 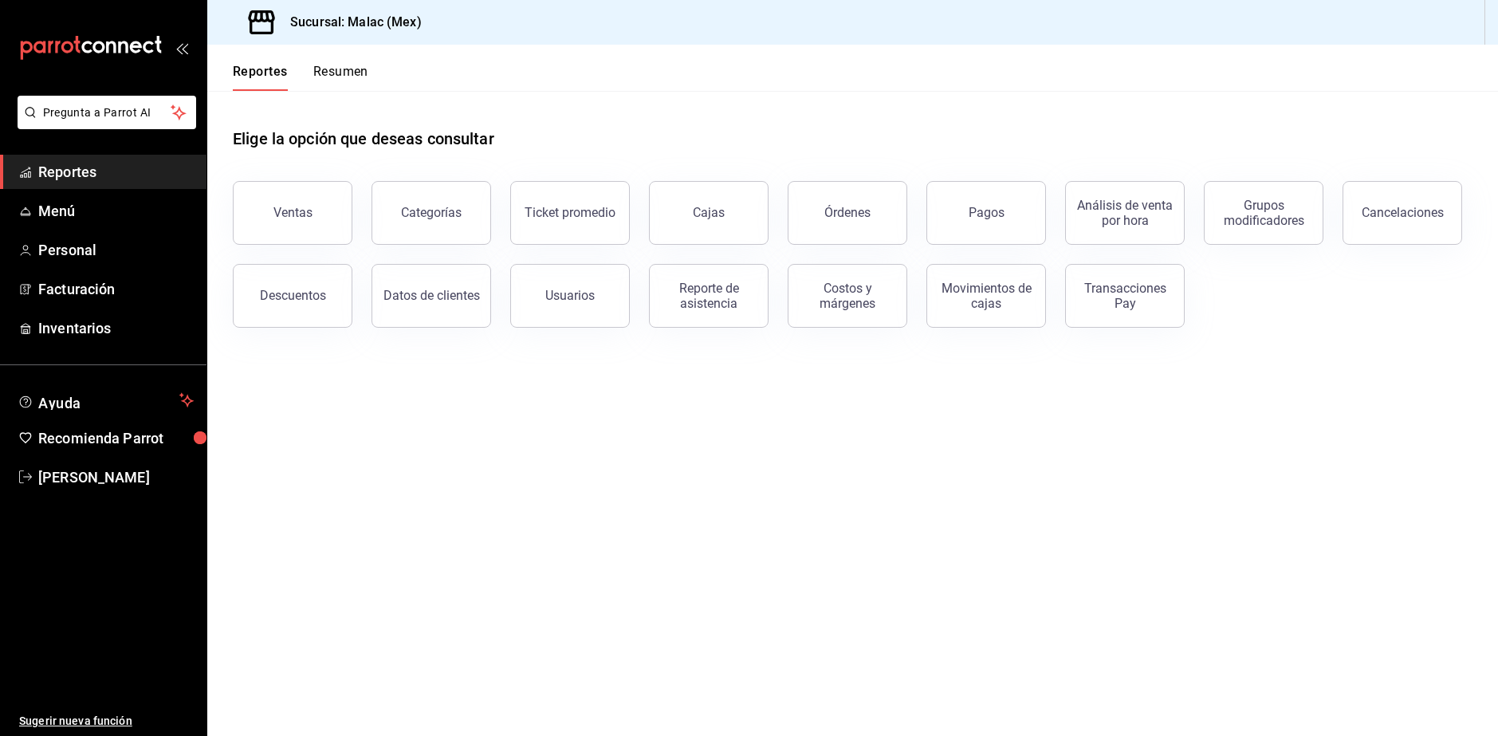 What do you see at coordinates (293, 295) in the screenshot?
I see `div: Descuentos` at bounding box center [293, 295].